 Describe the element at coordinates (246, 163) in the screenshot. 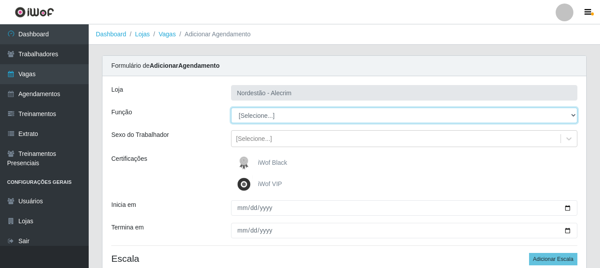

I see `img: iWof Black` at that location.